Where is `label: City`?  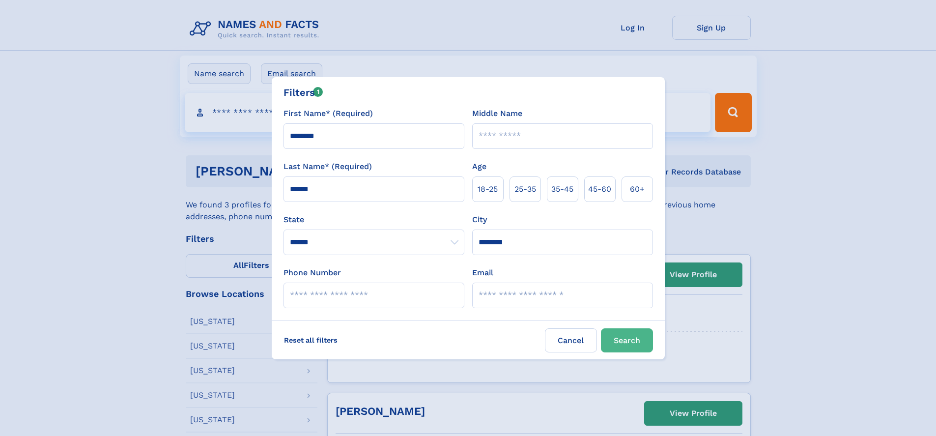 label: City is located at coordinates (480, 220).